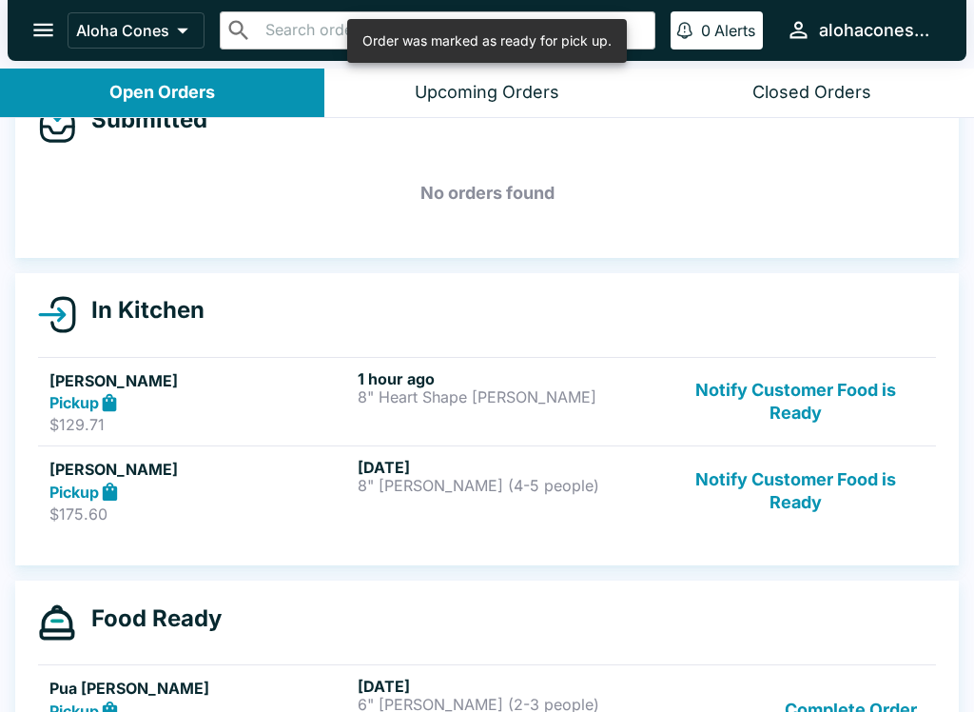 Image resolution: width=974 pixels, height=712 pixels. What do you see at coordinates (508, 379) in the screenshot?
I see `h6: 1 hour ago` at bounding box center [508, 379].